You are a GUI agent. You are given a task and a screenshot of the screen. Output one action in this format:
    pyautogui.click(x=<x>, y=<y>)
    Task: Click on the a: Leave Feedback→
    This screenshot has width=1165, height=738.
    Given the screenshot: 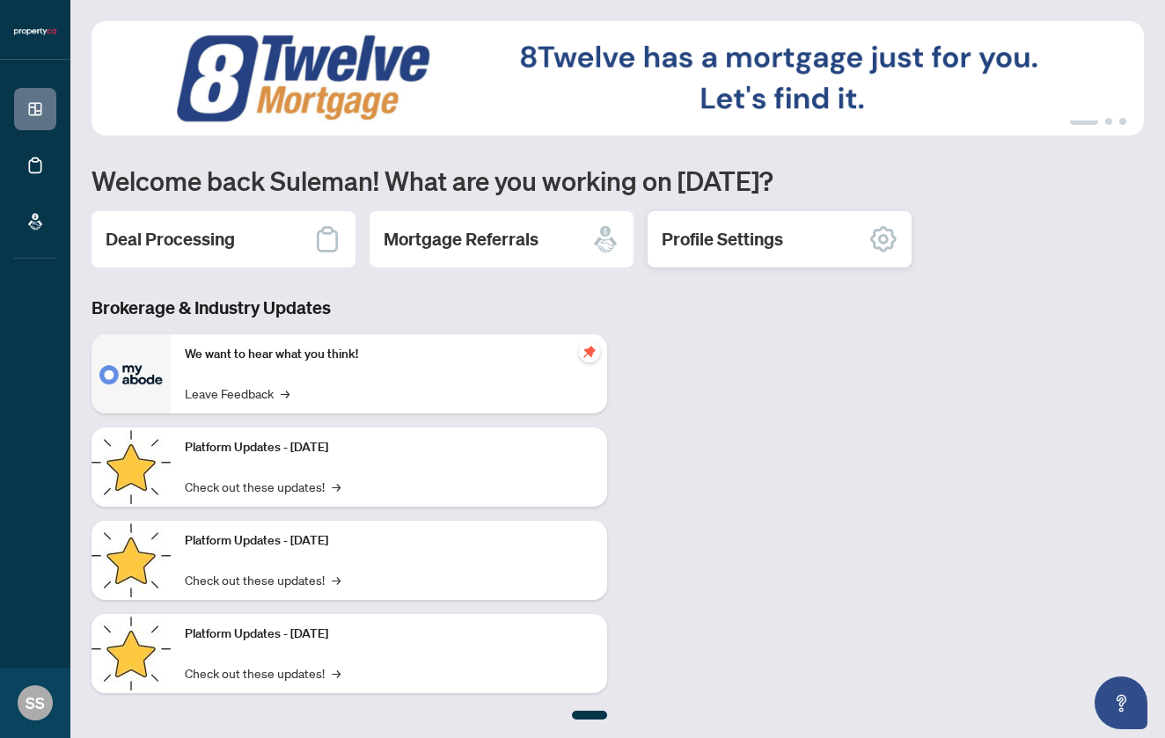 What is the action you would take?
    pyautogui.click(x=237, y=393)
    